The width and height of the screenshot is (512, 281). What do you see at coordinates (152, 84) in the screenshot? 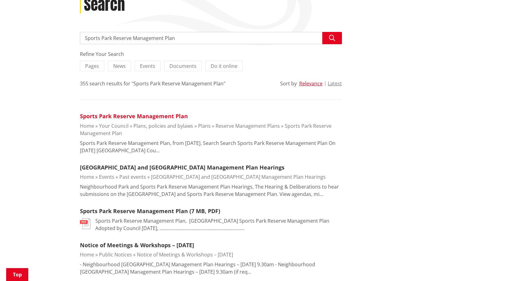
I see `div: 355 search results for "Sports Park Reserve Management Plan"` at bounding box center [152, 84].